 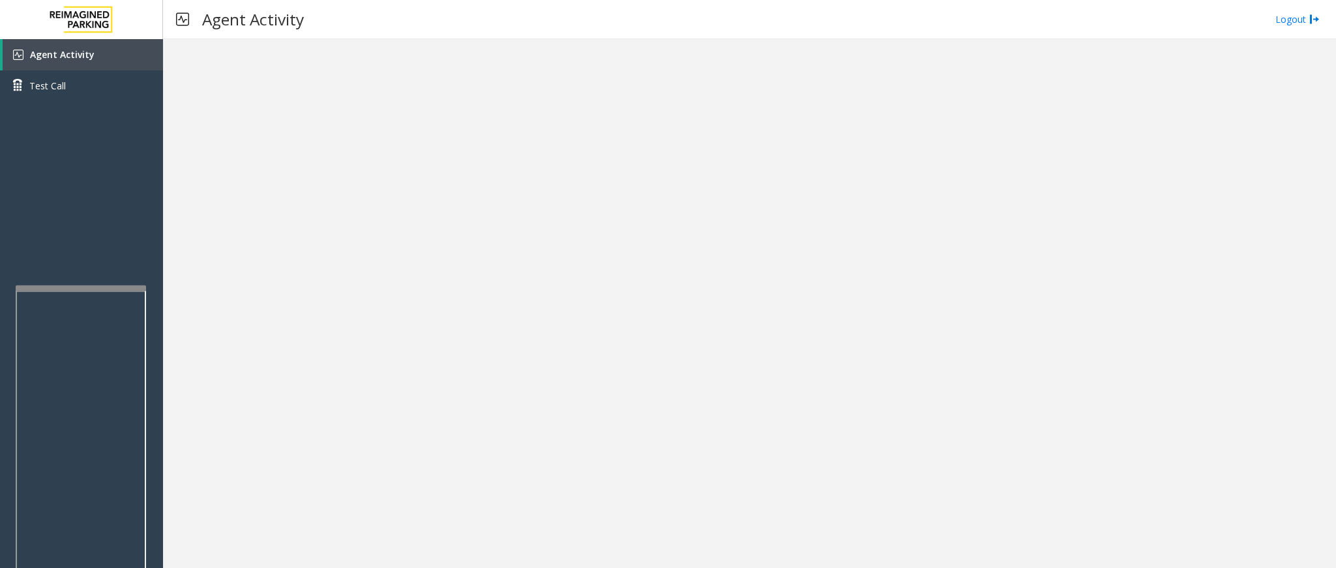 What do you see at coordinates (83, 55) in the screenshot?
I see `a: Agent Activity` at bounding box center [83, 55].